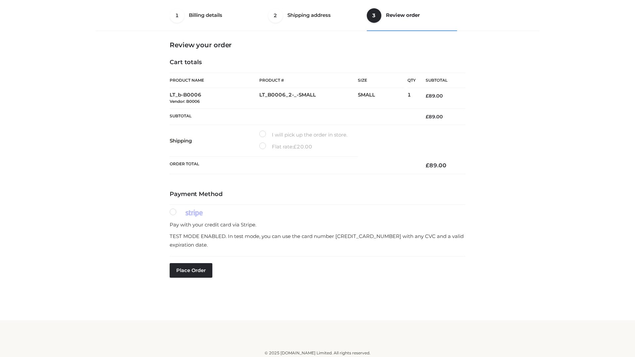 This screenshot has width=635, height=357. I want to click on th: Qty, so click(411, 80).